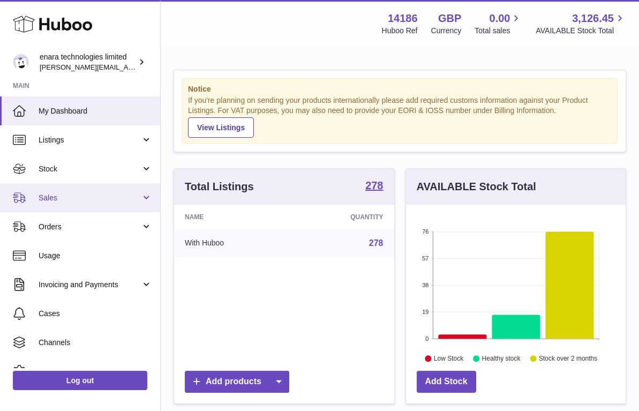 The width and height of the screenshot is (639, 411). What do you see at coordinates (425, 312) in the screenshot?
I see `text: 19` at bounding box center [425, 312].